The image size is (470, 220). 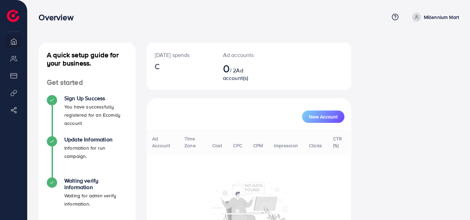 I want to click on h4: A quick setup guide for your business., so click(x=87, y=59).